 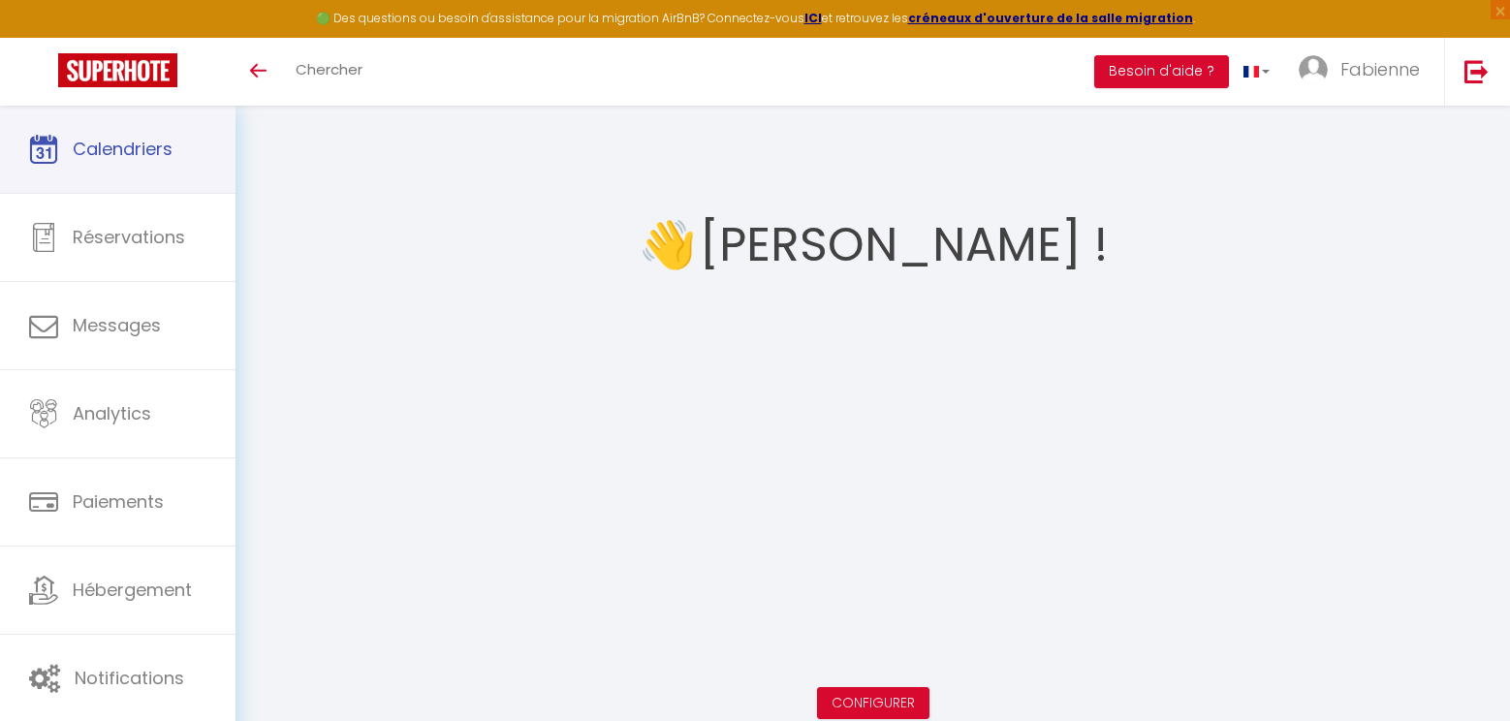 I want to click on span: Notifications, so click(x=129, y=677).